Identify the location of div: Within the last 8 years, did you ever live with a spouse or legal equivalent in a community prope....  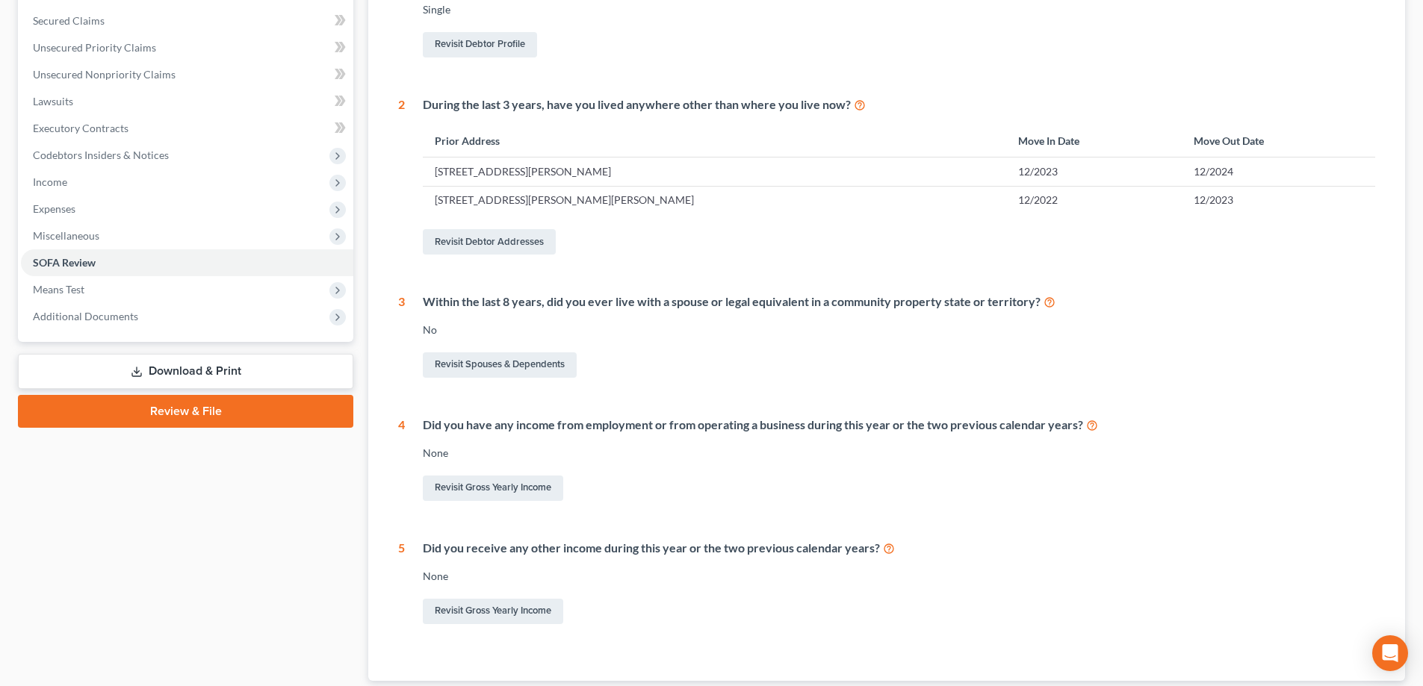
(898, 302).